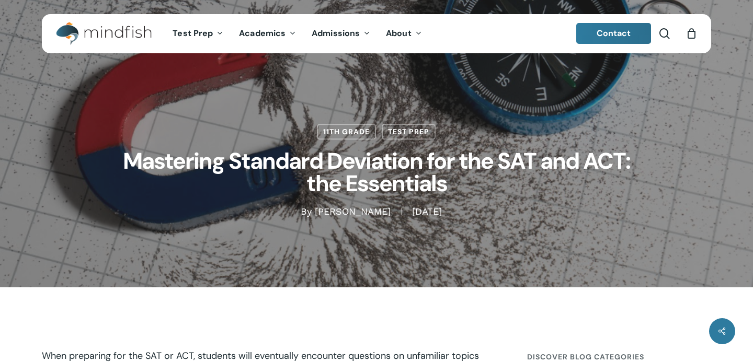 Image resolution: width=753 pixels, height=362 pixels. What do you see at coordinates (346, 132) in the screenshot?
I see `a: 11th Grade` at bounding box center [346, 132].